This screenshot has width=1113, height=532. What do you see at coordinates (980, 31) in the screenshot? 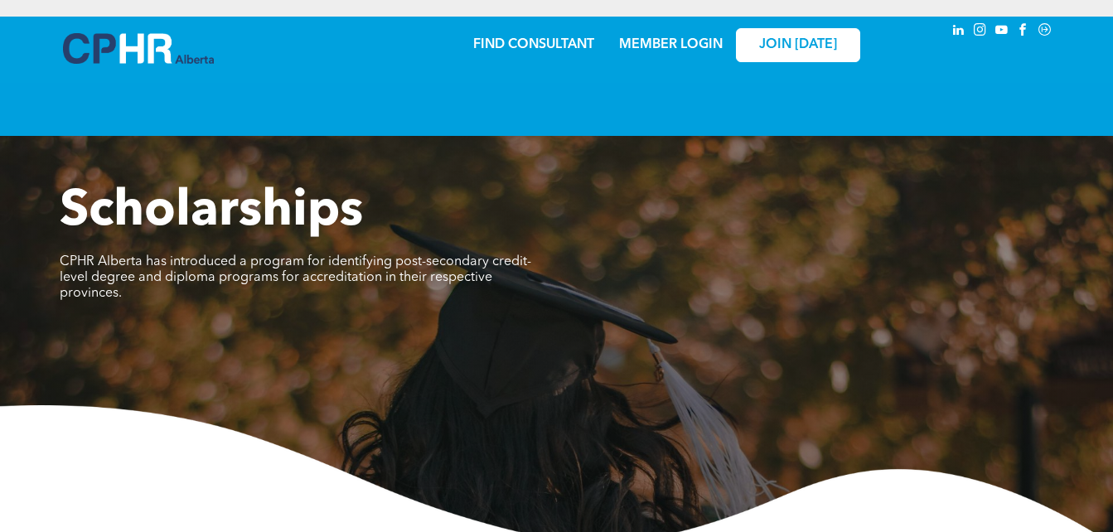
I see `a: instagram` at bounding box center [980, 31].